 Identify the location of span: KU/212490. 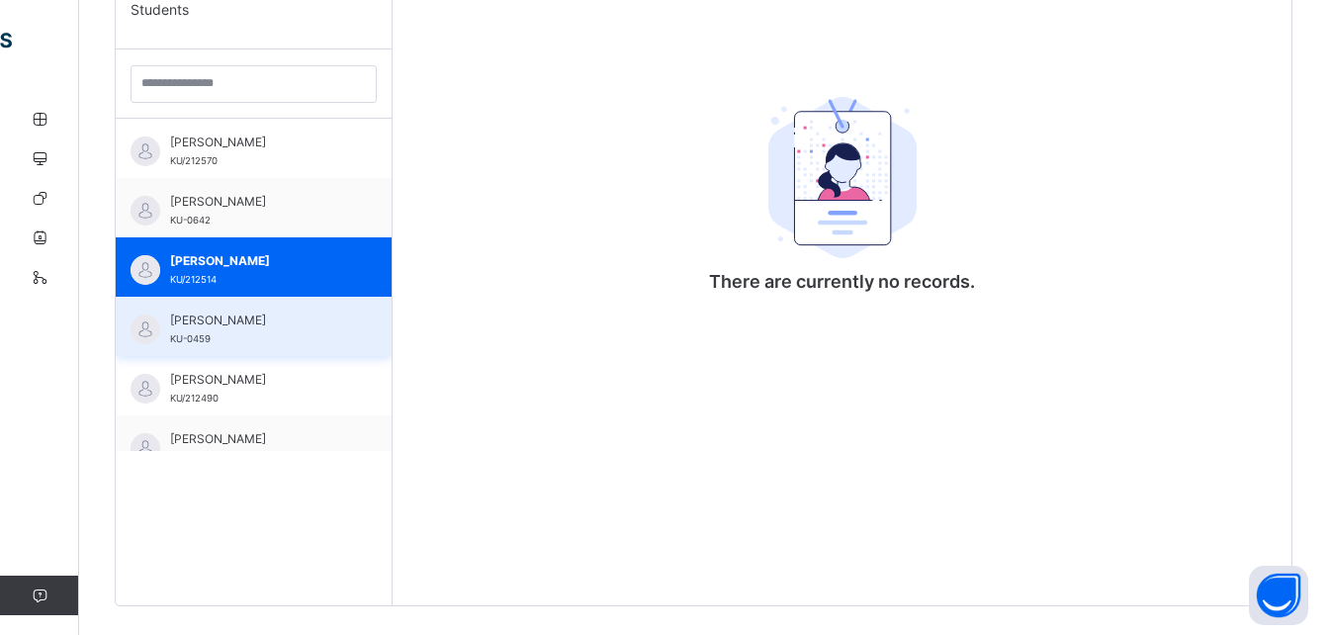
(194, 398).